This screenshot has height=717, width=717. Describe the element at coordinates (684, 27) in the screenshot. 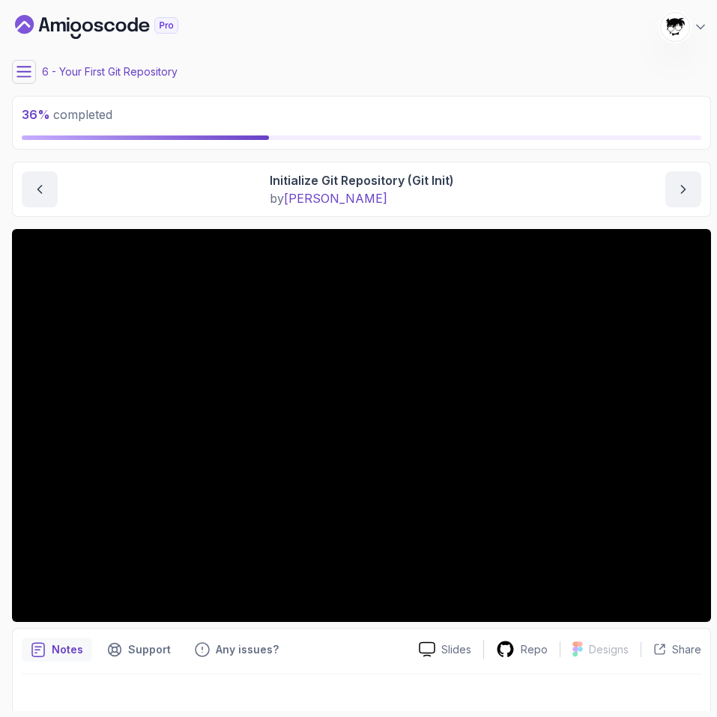

I see `button: user profile image` at that location.